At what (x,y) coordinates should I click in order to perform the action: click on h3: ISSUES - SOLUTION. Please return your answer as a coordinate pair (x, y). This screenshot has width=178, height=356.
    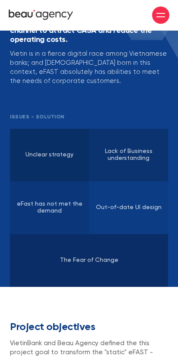
    Looking at the image, I should click on (89, 117).